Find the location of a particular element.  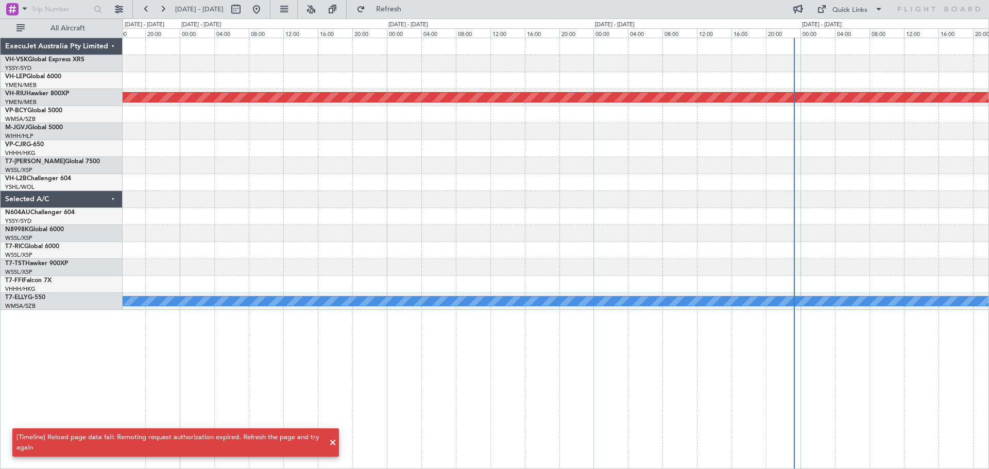

button: All Aircraft is located at coordinates (61, 28).